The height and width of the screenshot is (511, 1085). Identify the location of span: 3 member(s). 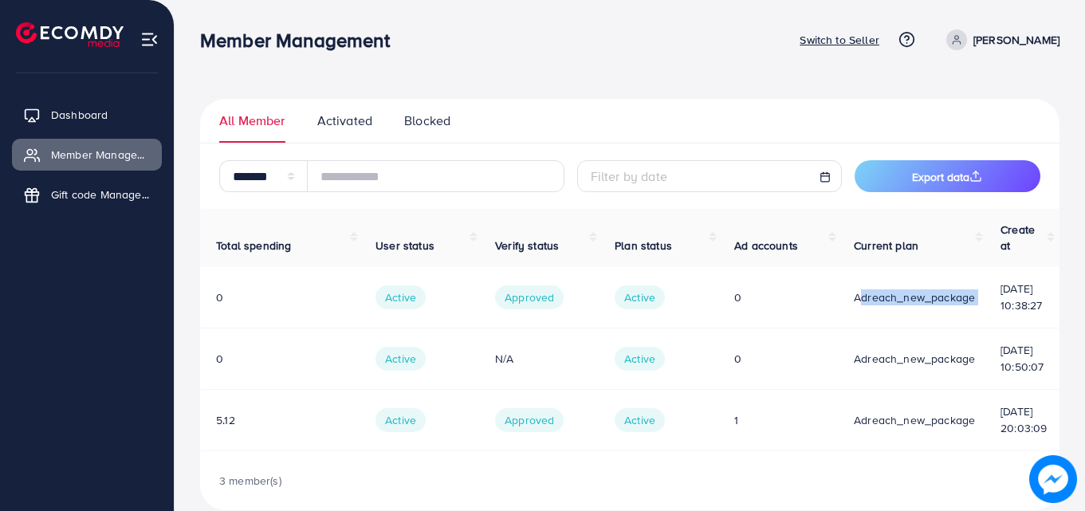
(250, 480).